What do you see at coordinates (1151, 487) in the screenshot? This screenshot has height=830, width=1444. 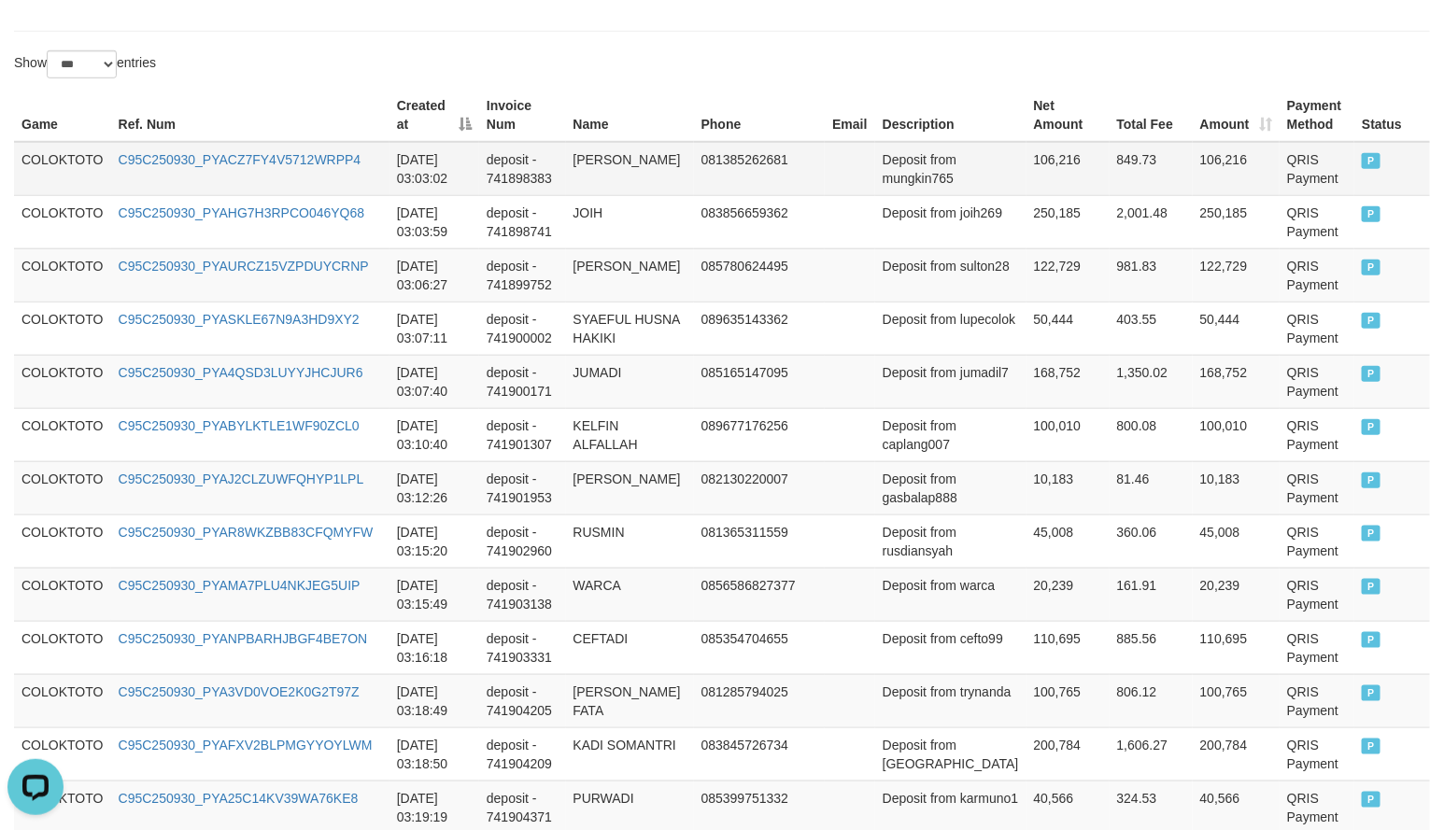 I see `td: 81.46` at bounding box center [1151, 487].